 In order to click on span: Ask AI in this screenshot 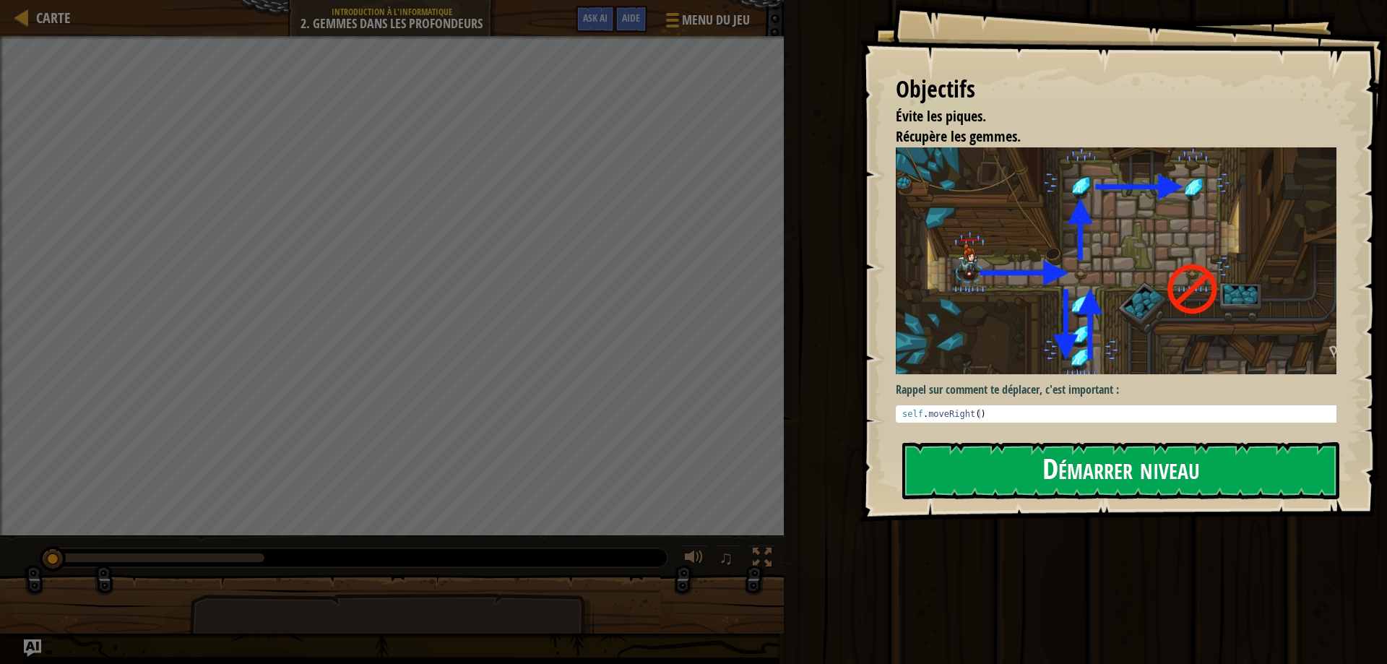, I will do `click(595, 17)`.